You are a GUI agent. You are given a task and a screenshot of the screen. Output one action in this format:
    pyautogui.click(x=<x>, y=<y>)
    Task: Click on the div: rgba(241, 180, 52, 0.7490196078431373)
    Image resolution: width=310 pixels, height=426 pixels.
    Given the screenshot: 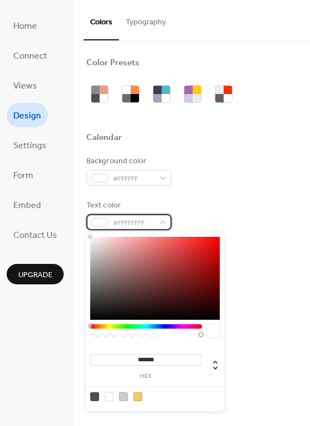 What is the action you would take?
    pyautogui.click(x=138, y=397)
    